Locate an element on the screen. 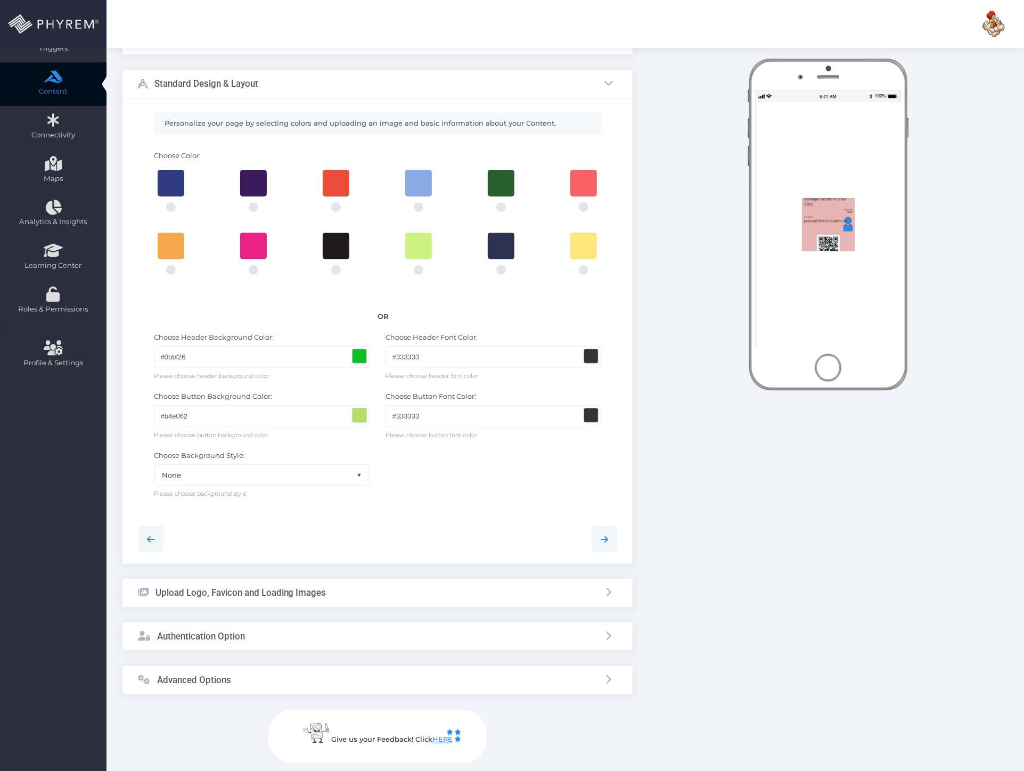 This screenshot has width=1024, height=771. label: Choose Header Background Color: is located at coordinates (213, 338).